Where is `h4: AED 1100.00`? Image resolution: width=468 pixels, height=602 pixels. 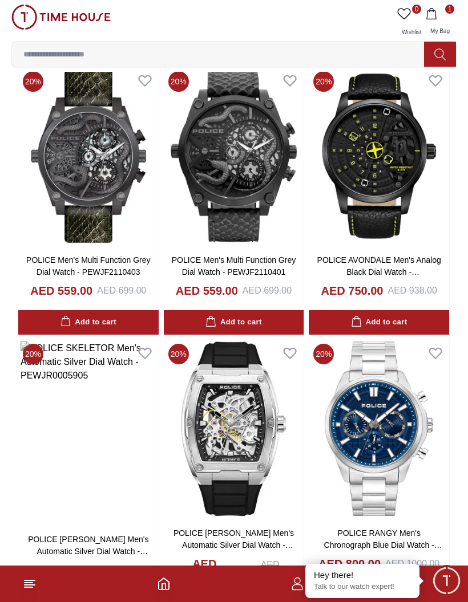
h4: AED 1100.00 is located at coordinates (204, 572).